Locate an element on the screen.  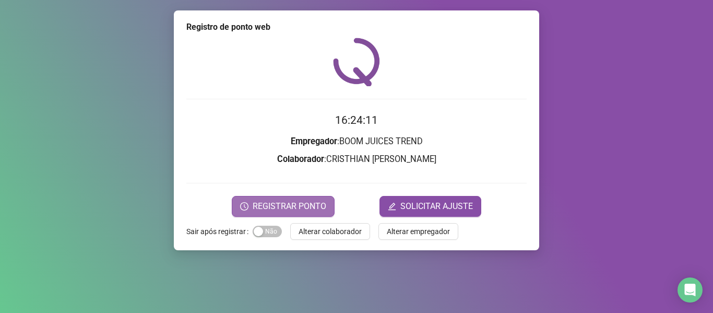
div: Open Intercom Messenger is located at coordinates (690, 290).